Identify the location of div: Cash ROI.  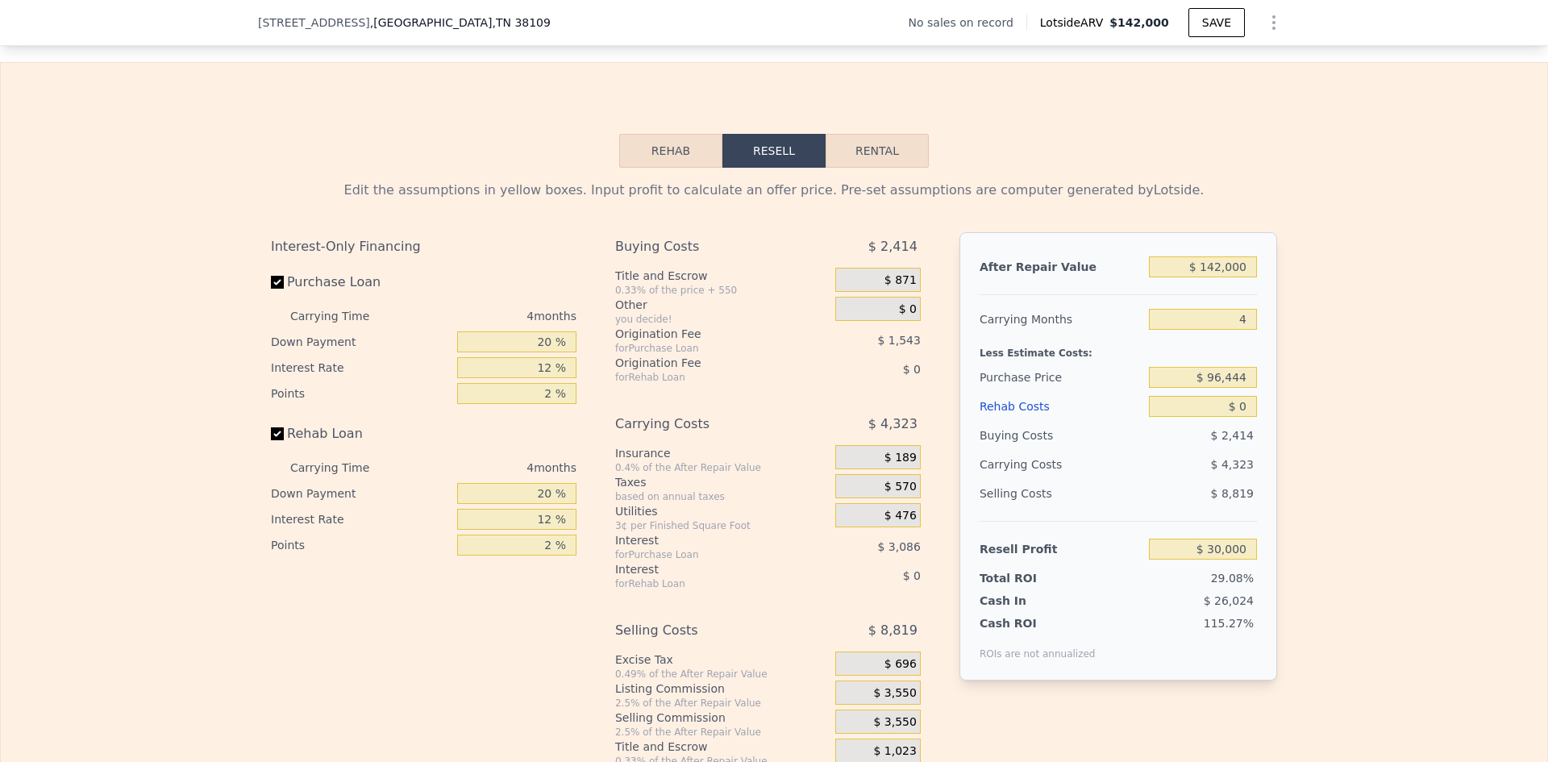
(1038, 623).